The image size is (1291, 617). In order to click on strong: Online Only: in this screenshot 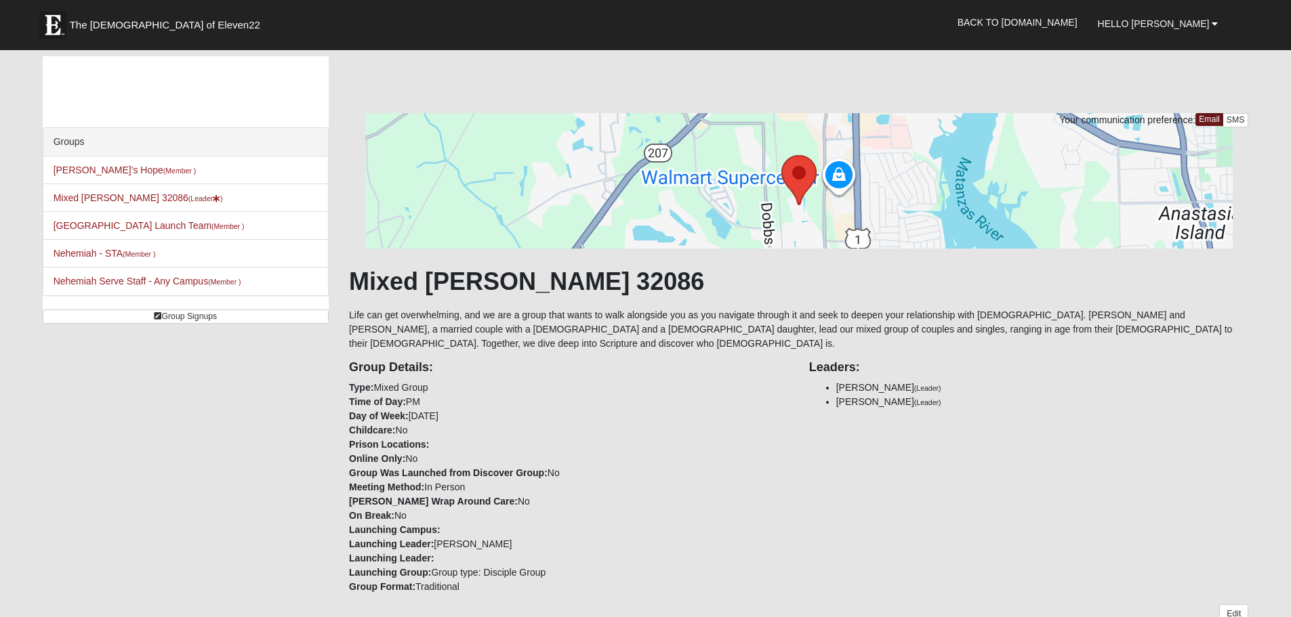, I will do `click(377, 459)`.